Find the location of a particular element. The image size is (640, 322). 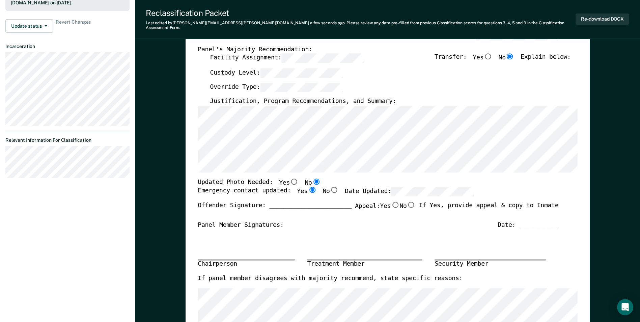

span: a few seconds ago is located at coordinates (327, 23).